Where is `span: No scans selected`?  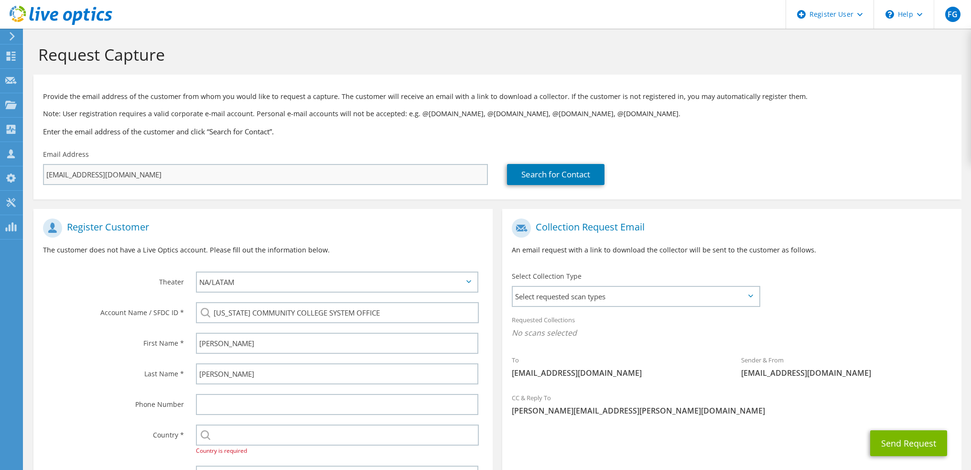 span: No scans selected is located at coordinates (732, 333).